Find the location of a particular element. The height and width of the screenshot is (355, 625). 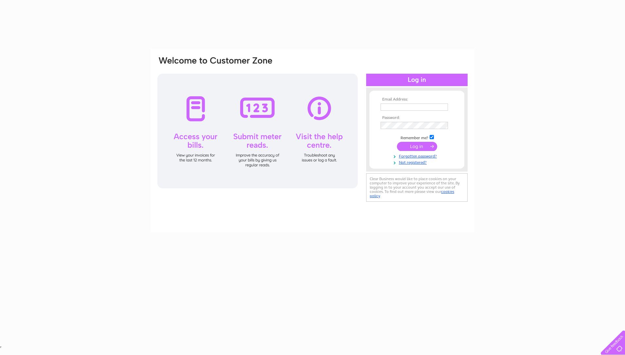

th: Email Address: is located at coordinates (417, 99).